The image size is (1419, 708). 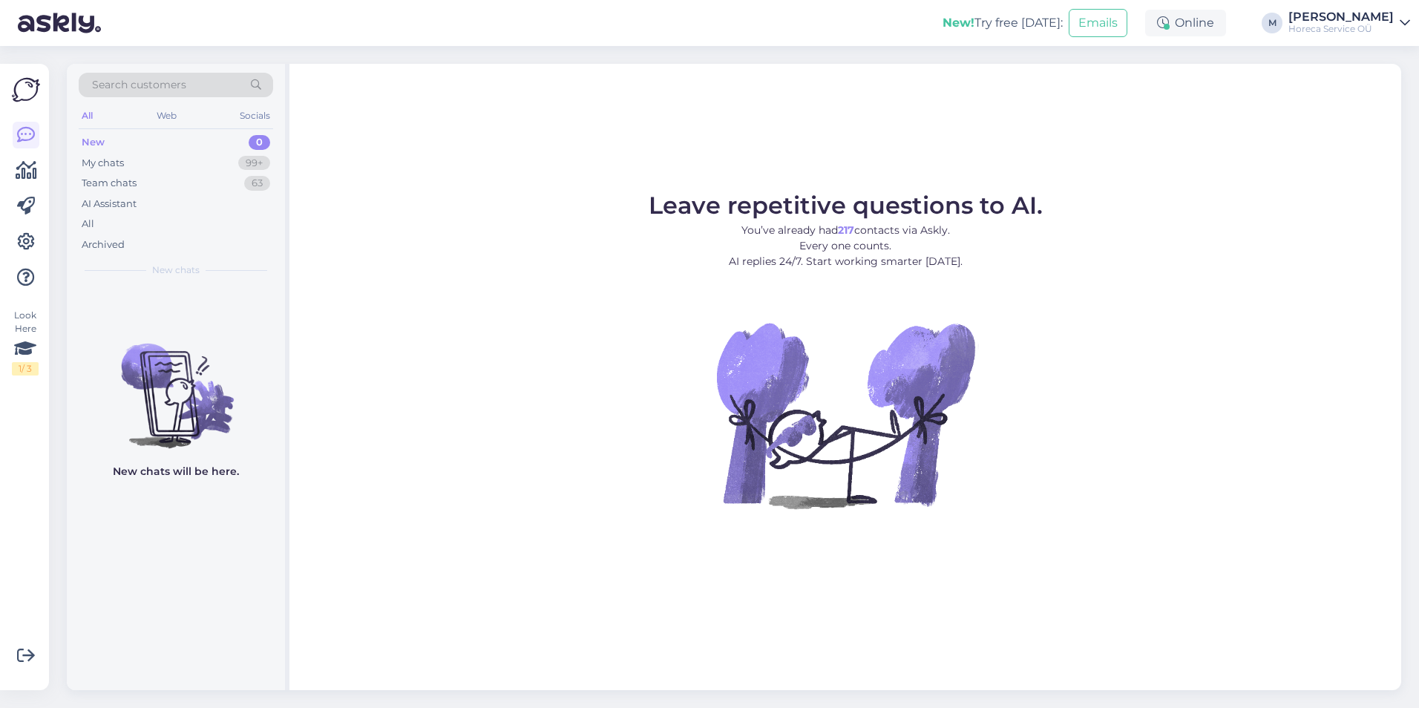 I want to click on img: Askly Logo, so click(x=26, y=90).